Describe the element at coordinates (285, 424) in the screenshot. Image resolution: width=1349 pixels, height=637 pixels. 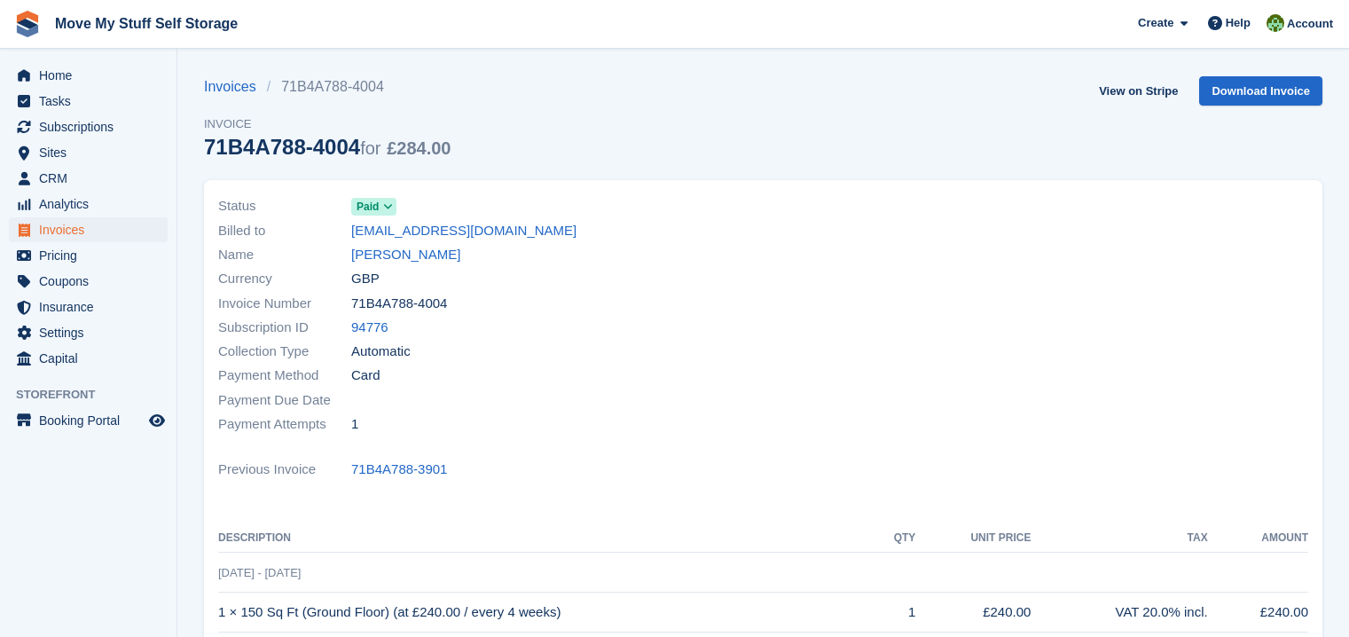
I see `span: Payment Attempts` at that location.